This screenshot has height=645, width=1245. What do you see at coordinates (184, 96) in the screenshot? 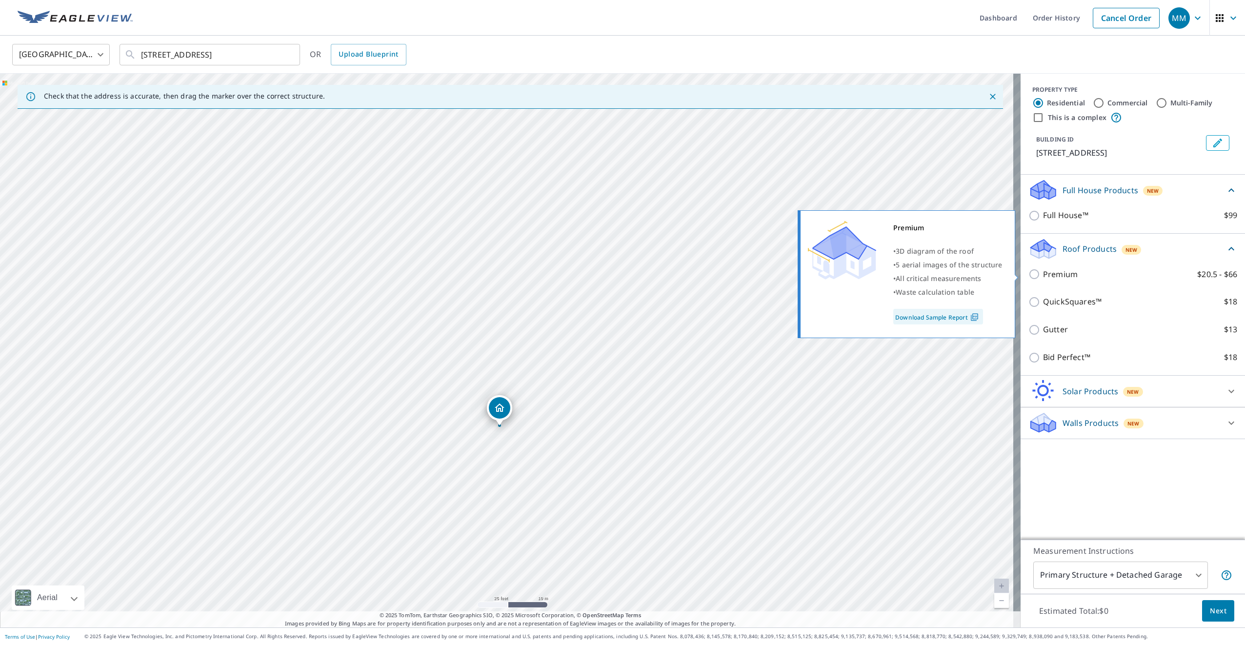
I see `p: Check that the address is accurate, then drag the marker over the correct structure.` at bounding box center [184, 96].